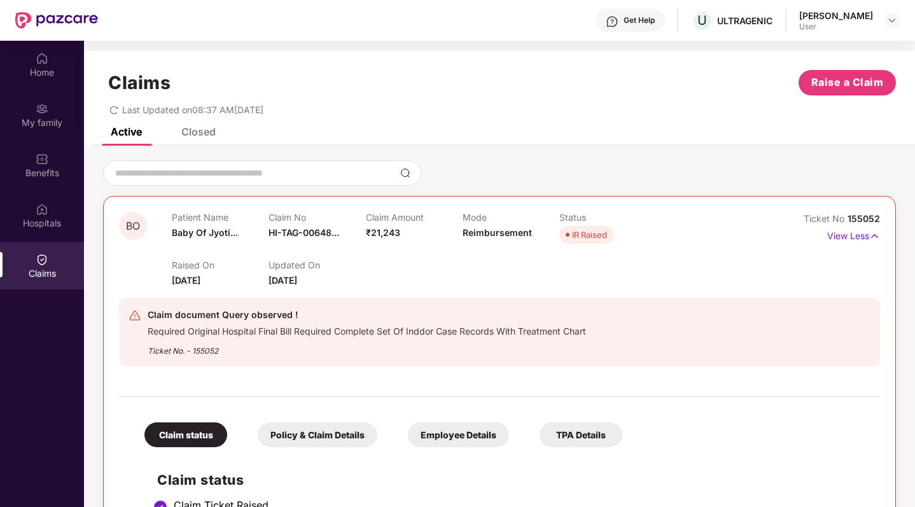 The image size is (915, 507). What do you see at coordinates (864, 218) in the screenshot?
I see `span: 155052` at bounding box center [864, 218].